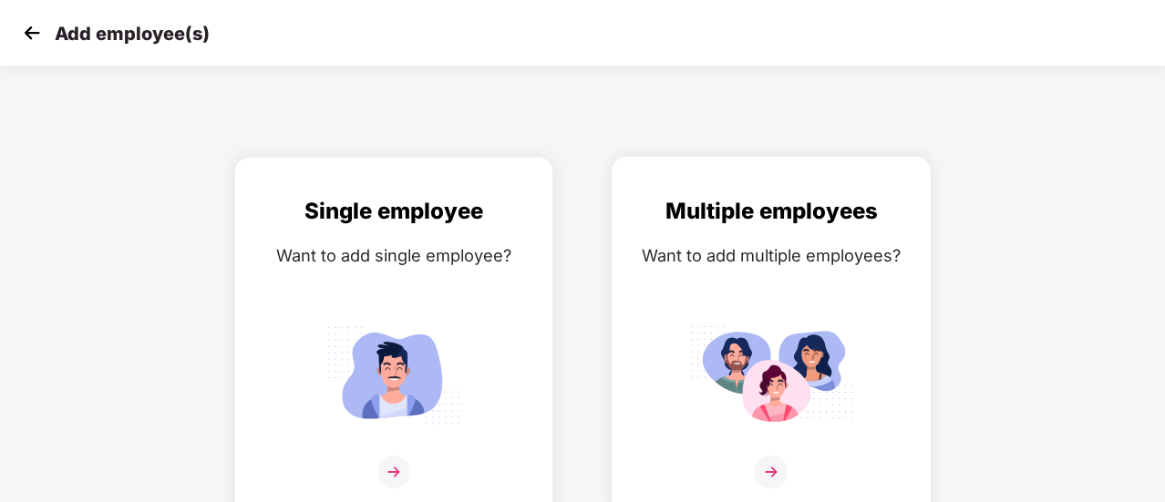 The width and height of the screenshot is (1165, 502). What do you see at coordinates (771, 375) in the screenshot?
I see `img: svg+xml;base64,PHN2ZyB4bWxucz0iaHR0cDovL3d3dy53My5vcmcvMjAwMC9zdmciIGlkPSJNdWx0aXBsZV9lbXBsb3llZS...` at bounding box center [771, 375].